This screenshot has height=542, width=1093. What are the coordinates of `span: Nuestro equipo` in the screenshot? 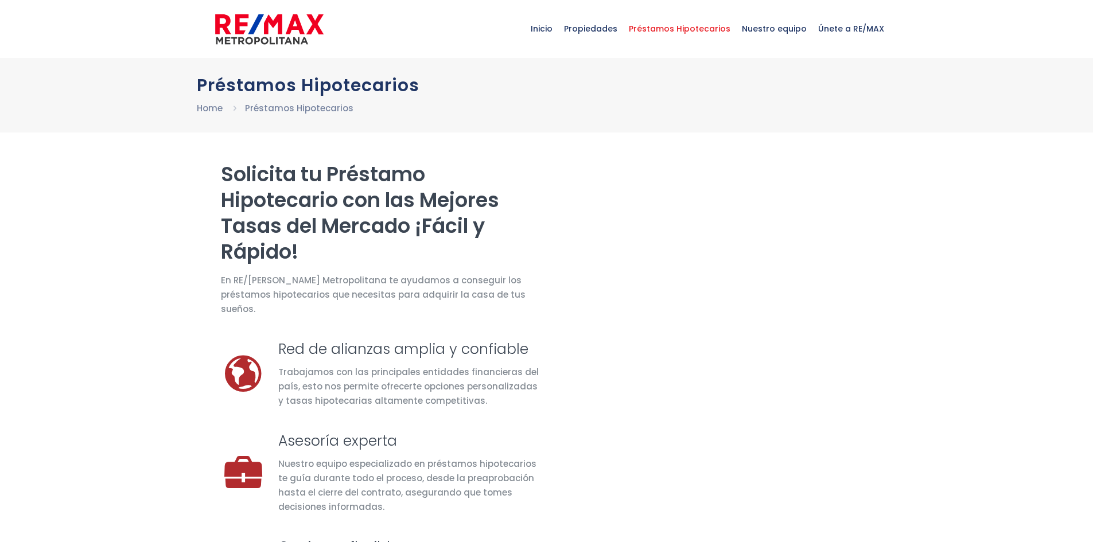 It's located at (774, 29).